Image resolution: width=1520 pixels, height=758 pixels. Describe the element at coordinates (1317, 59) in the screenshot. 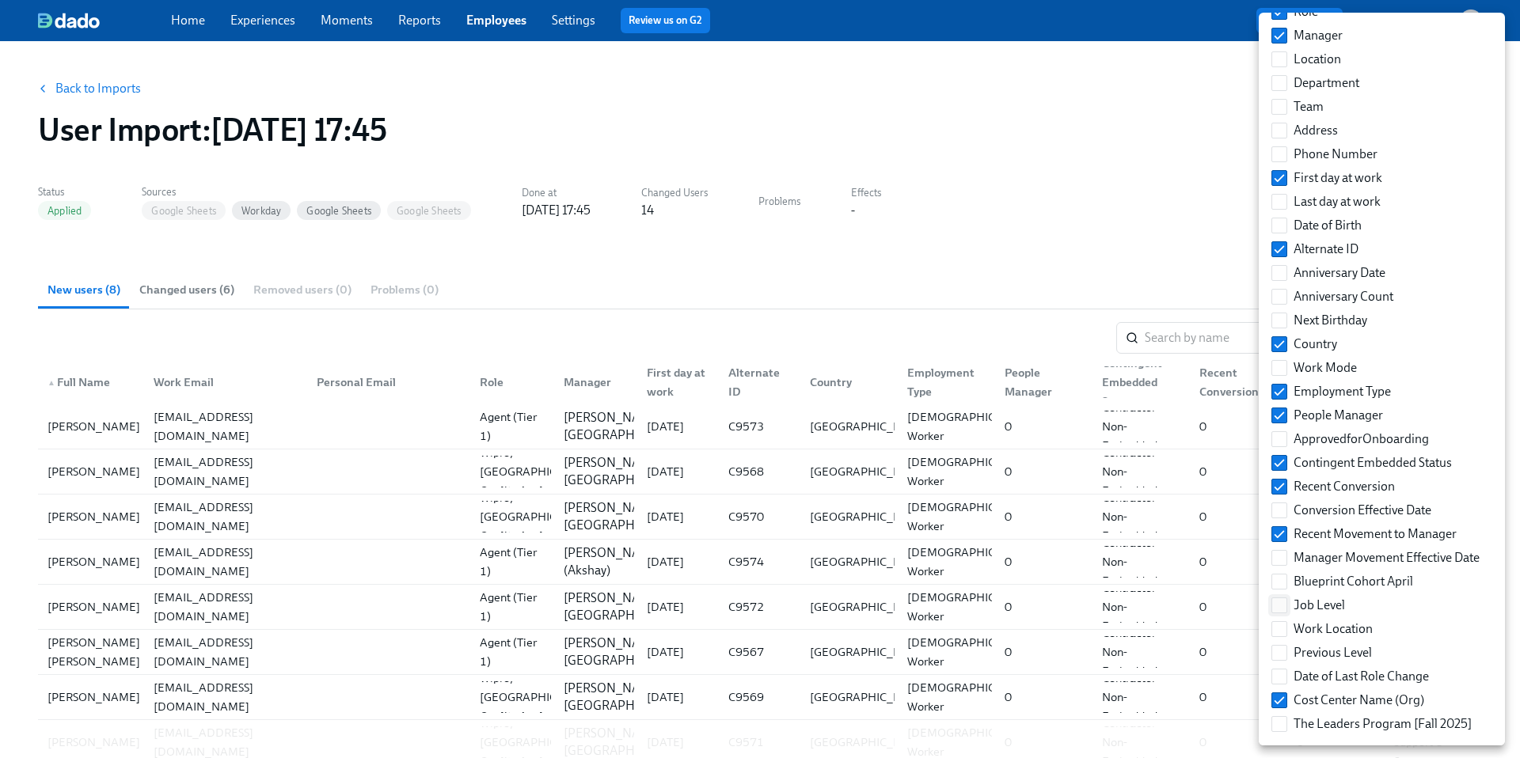

I see `span: Location` at that location.